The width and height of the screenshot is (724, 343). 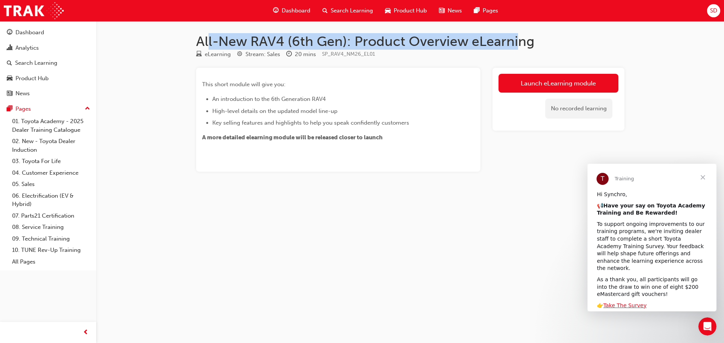 I want to click on span: learningResourceType_ELEARNING-icon, so click(x=199, y=55).